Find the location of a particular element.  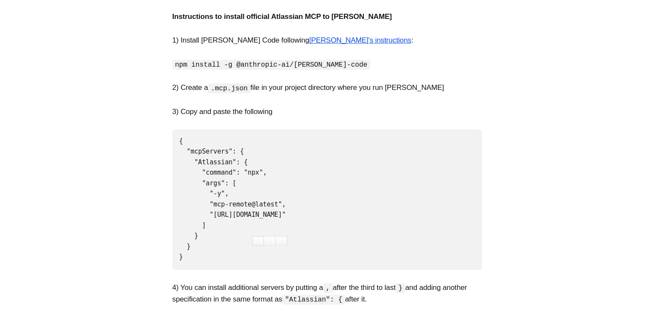

code: "Atlassian": { is located at coordinates (313, 299).